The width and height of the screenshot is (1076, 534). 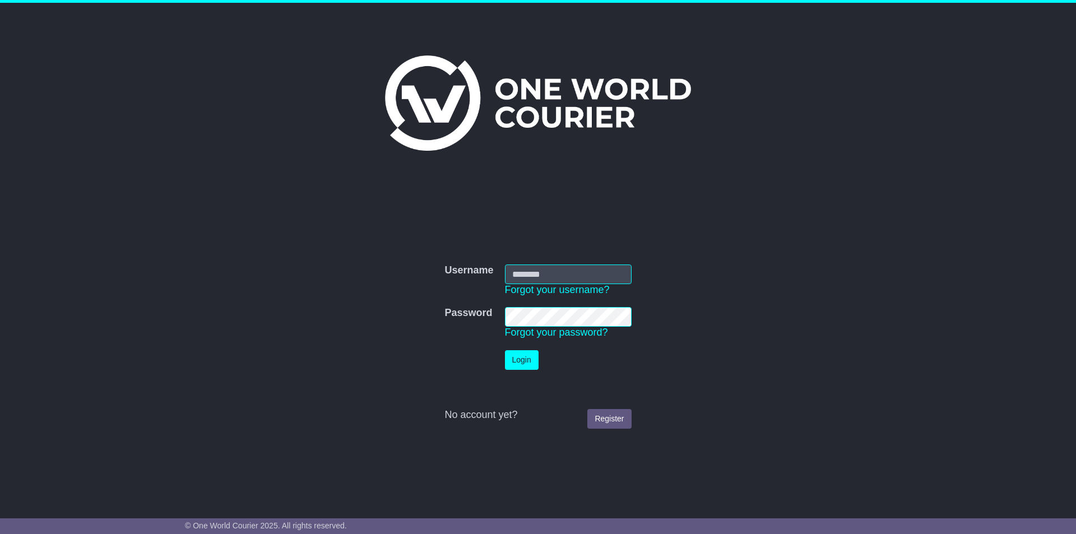 What do you see at coordinates (537, 415) in the screenshot?
I see `div: No account yet?` at bounding box center [537, 415].